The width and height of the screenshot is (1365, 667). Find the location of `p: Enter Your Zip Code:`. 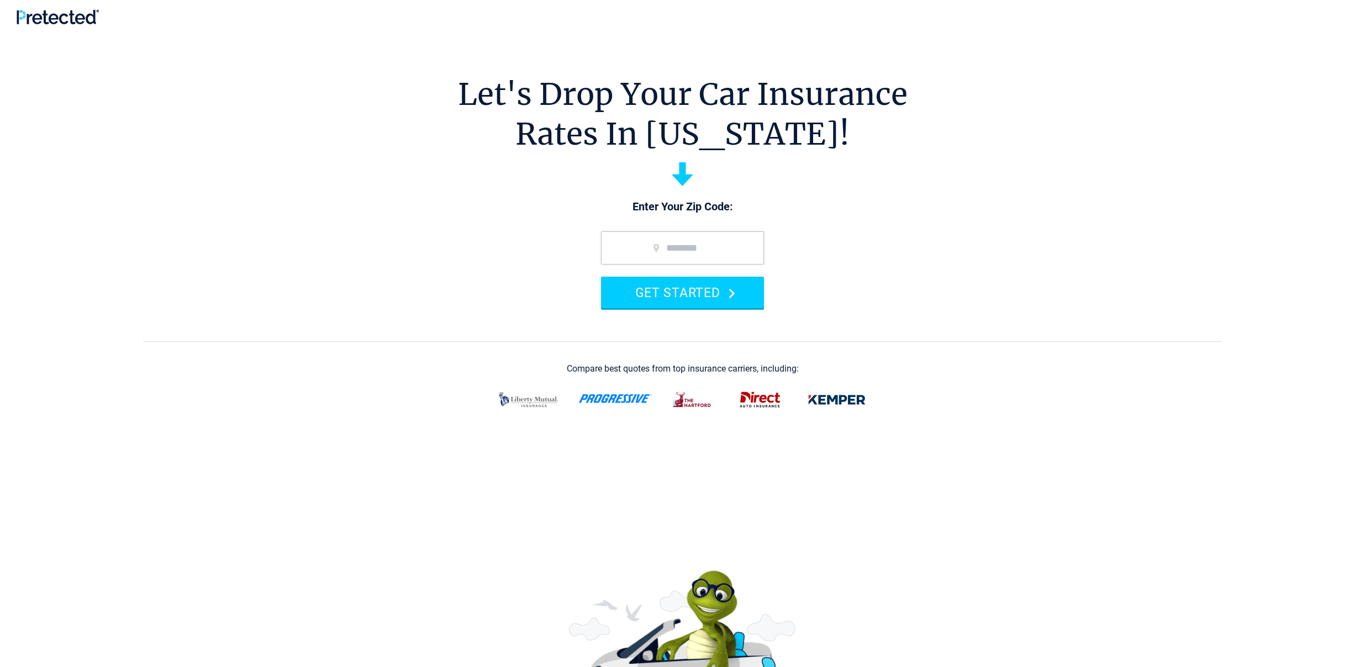

p: Enter Your Zip Code: is located at coordinates (682, 207).